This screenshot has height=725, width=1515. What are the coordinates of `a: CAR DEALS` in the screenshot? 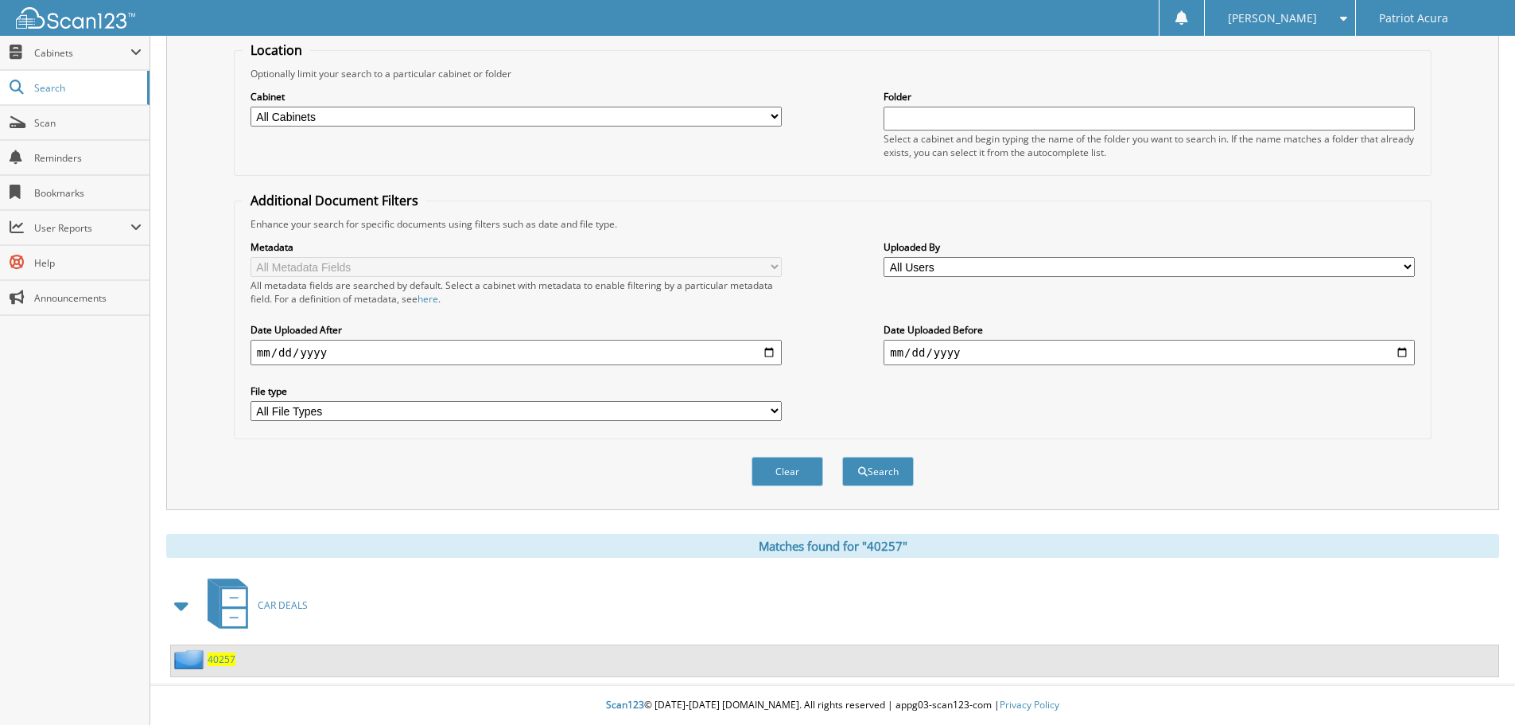 It's located at (253, 605).